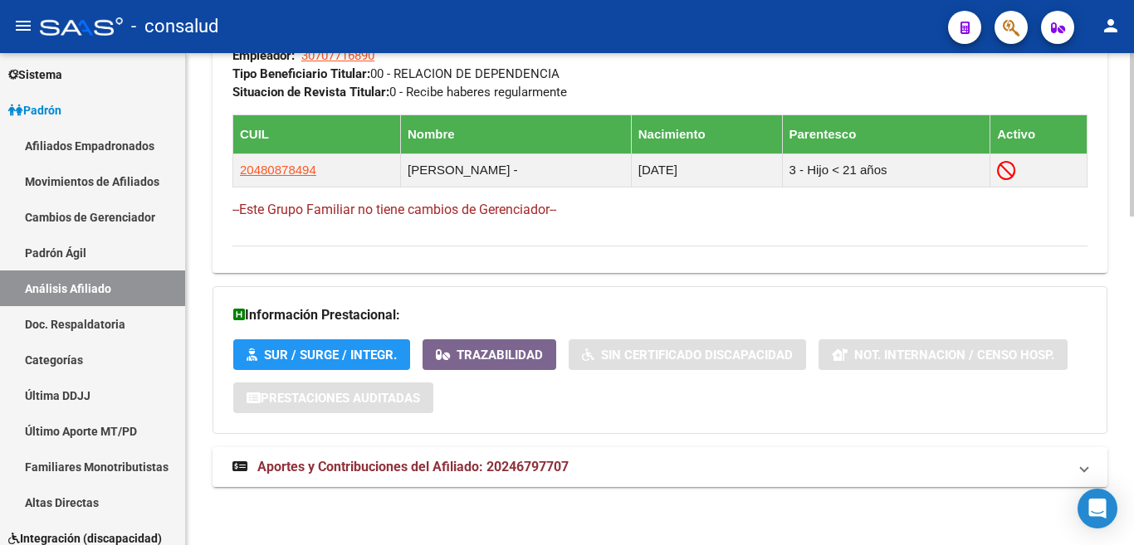 This screenshot has width=1134, height=545. I want to click on button: Trazabilidad, so click(489, 354).